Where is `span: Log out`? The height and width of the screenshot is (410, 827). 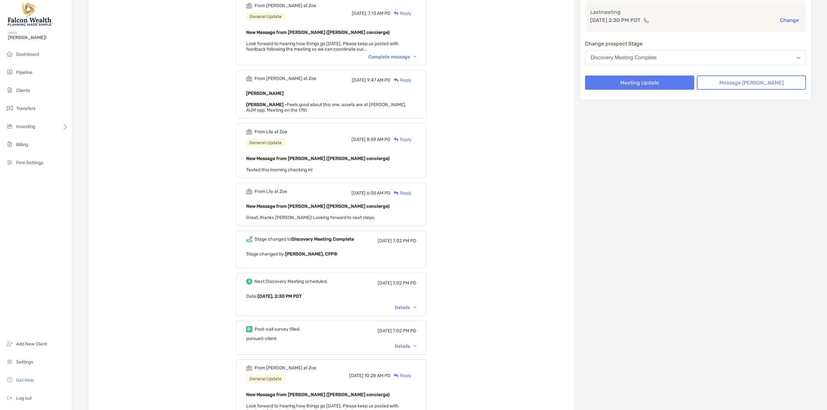
span: Log out is located at coordinates (24, 399).